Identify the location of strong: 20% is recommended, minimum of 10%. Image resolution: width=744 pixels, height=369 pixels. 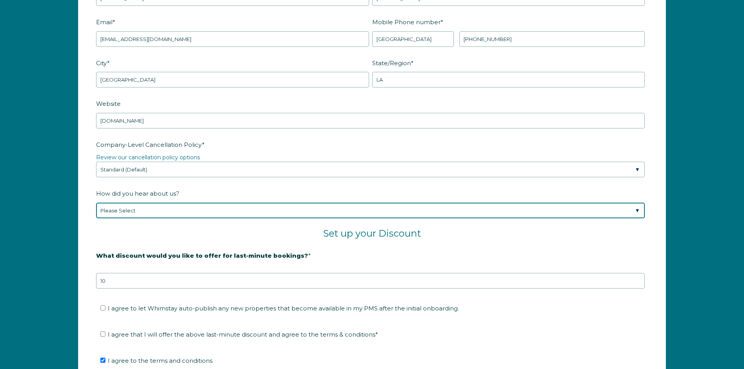
(157, 269).